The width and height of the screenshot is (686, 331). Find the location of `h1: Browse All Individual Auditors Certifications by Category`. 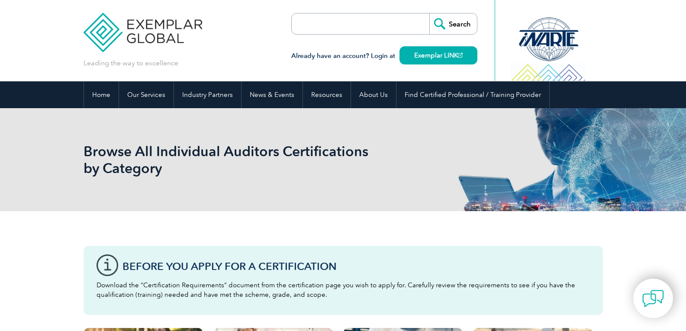

h1: Browse All Individual Auditors Certifications by Category is located at coordinates (250, 160).